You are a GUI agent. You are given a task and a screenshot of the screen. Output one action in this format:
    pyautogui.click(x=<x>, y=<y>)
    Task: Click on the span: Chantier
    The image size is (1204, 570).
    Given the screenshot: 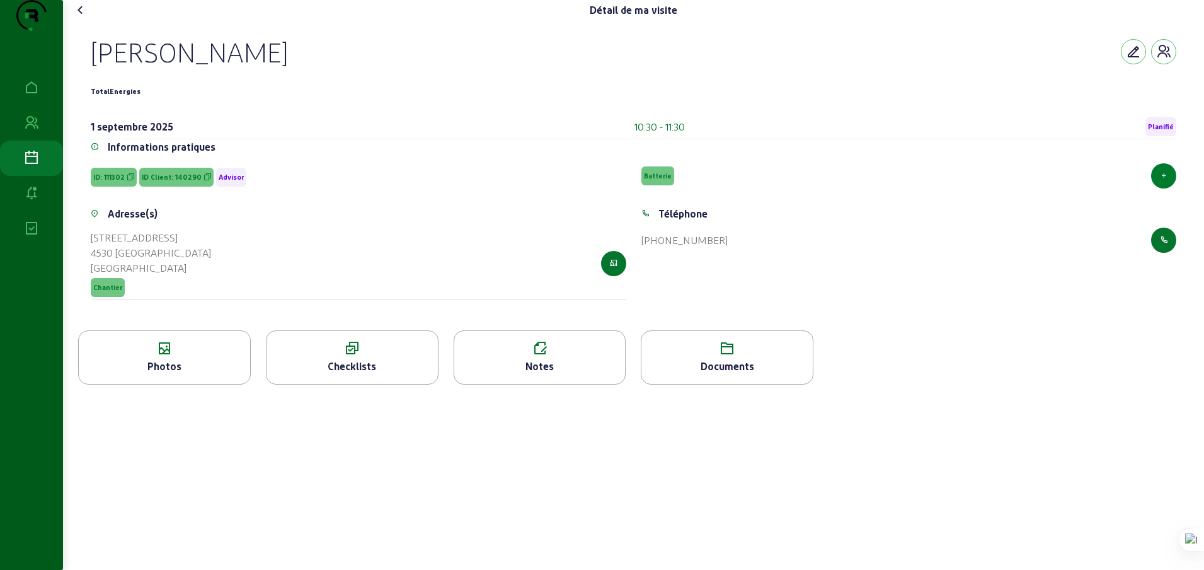 What is the action you would take?
    pyautogui.click(x=108, y=287)
    